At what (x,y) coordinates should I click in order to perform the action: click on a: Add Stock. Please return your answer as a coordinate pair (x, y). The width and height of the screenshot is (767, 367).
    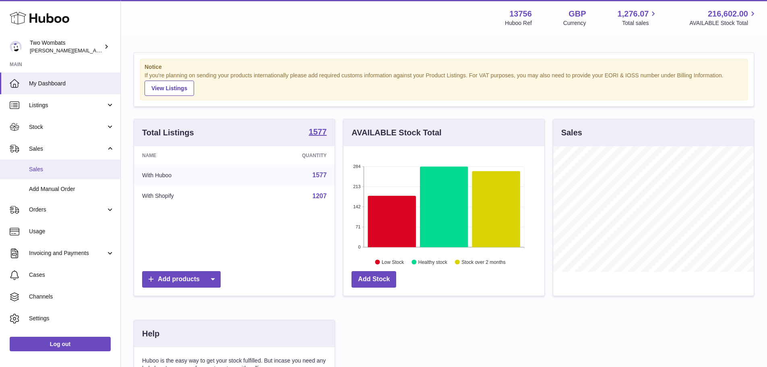
    Looking at the image, I should click on (374, 279).